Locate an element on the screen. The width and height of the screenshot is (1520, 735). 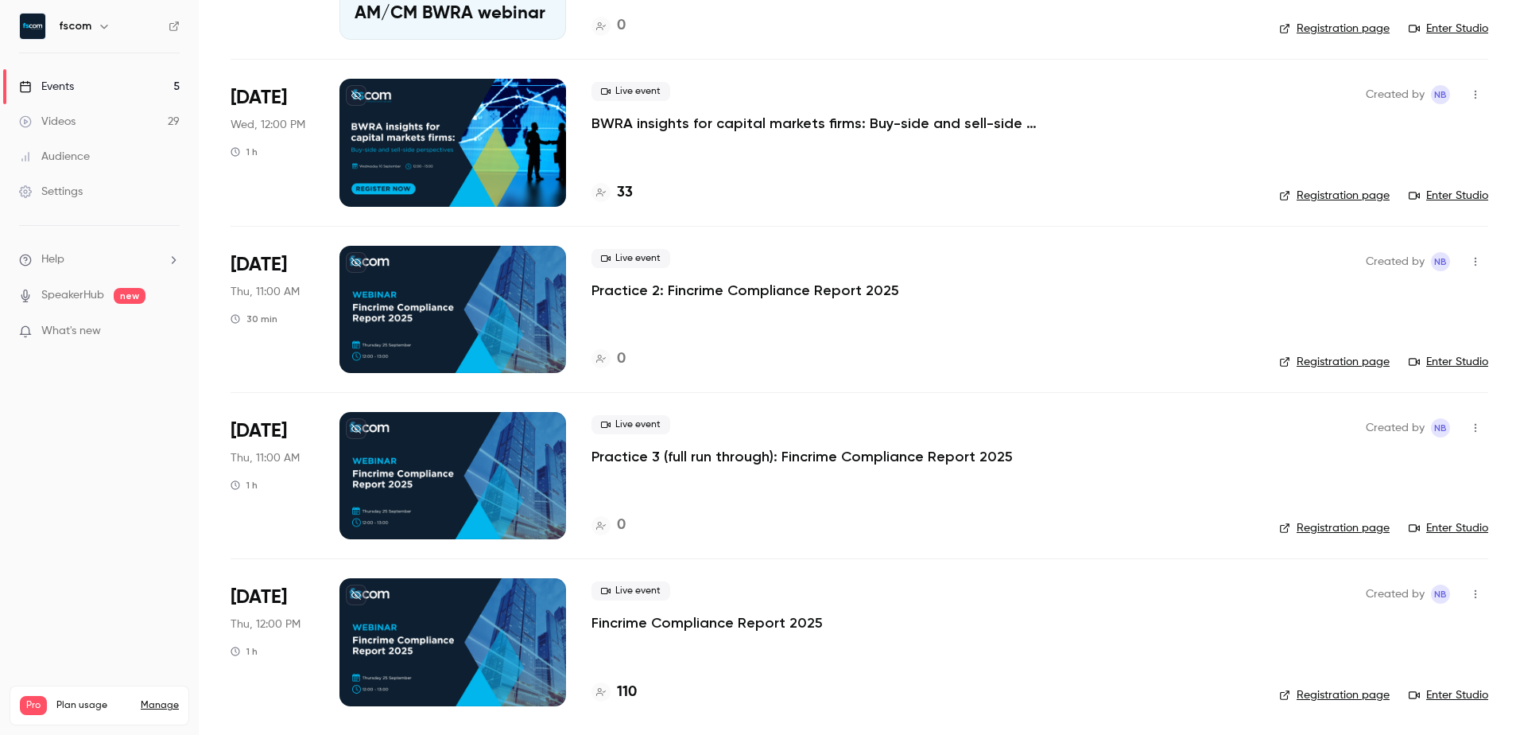
div: Events is located at coordinates (46, 87).